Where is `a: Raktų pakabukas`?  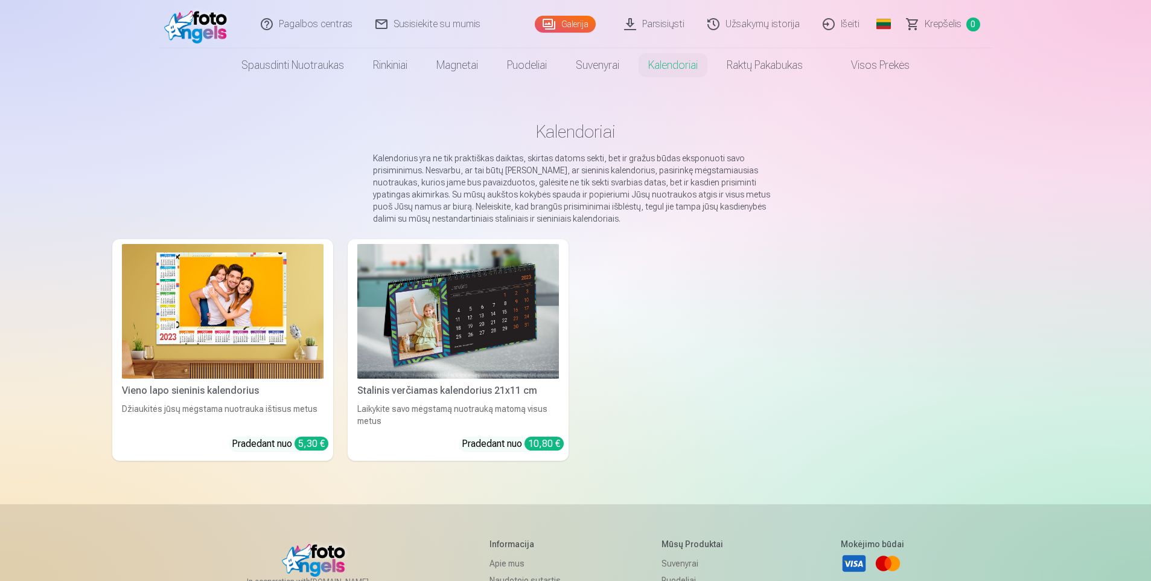
a: Raktų pakabukas is located at coordinates (765, 65).